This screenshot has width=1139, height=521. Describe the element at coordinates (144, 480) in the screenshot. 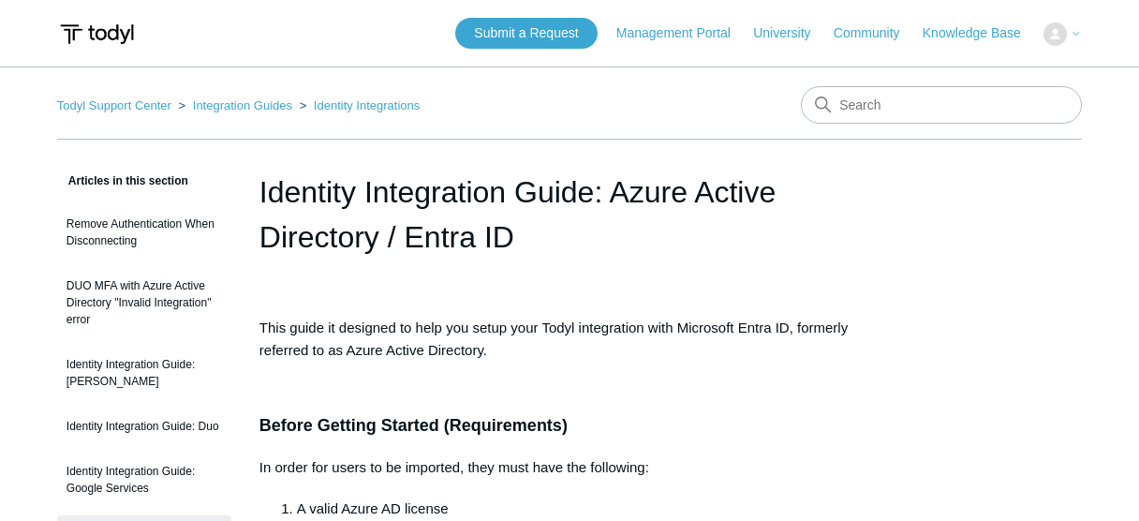

I see `a: Identity Integration Guide: Google Services` at that location.